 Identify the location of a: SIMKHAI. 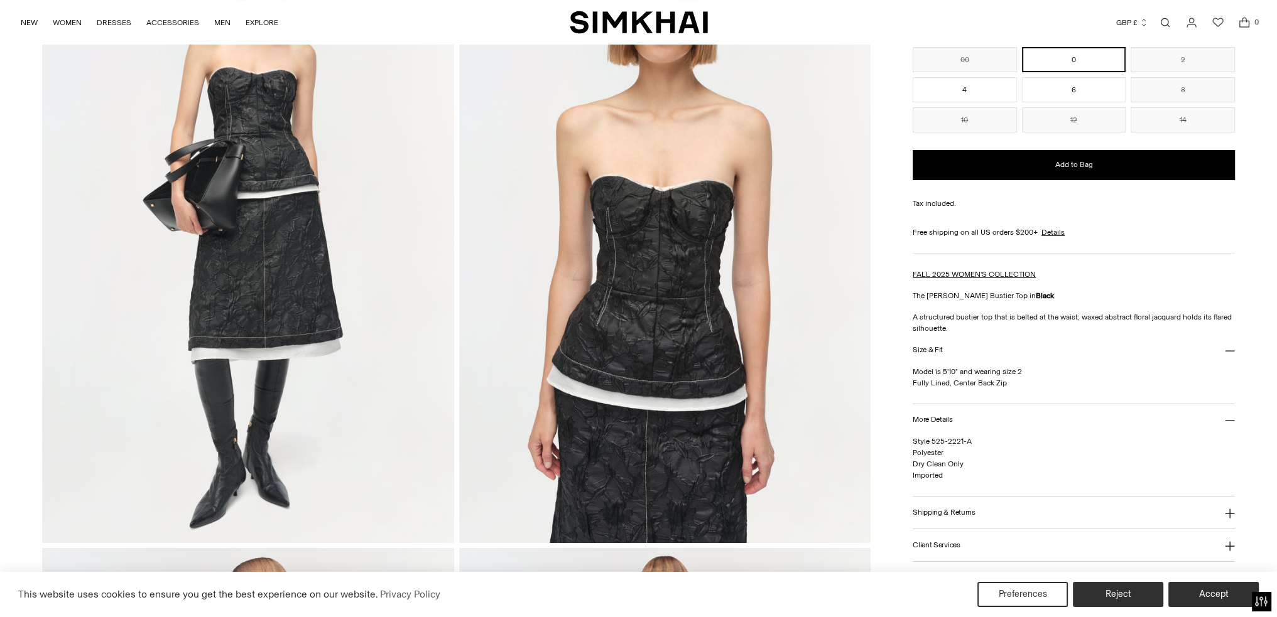
(639, 22).